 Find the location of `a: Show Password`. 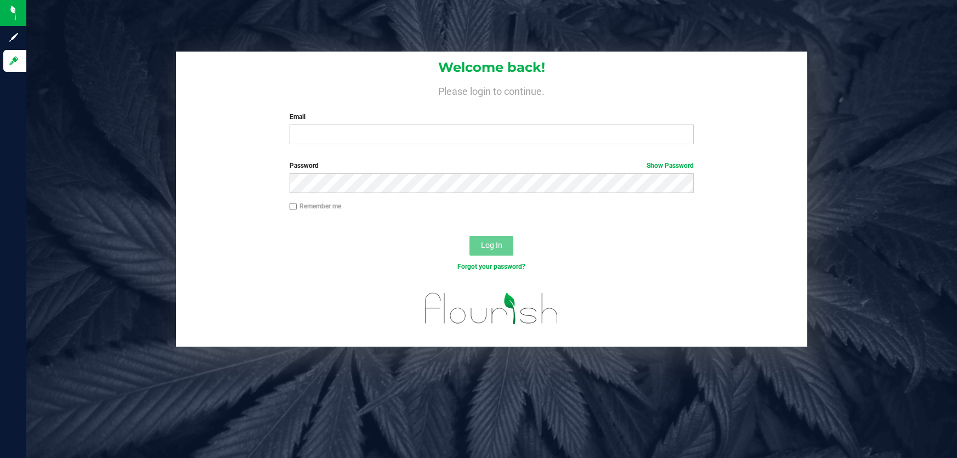

a: Show Password is located at coordinates (670, 166).